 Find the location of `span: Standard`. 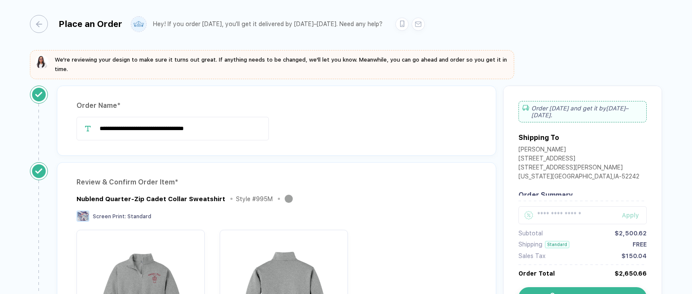

span: Standard is located at coordinates (139, 216).